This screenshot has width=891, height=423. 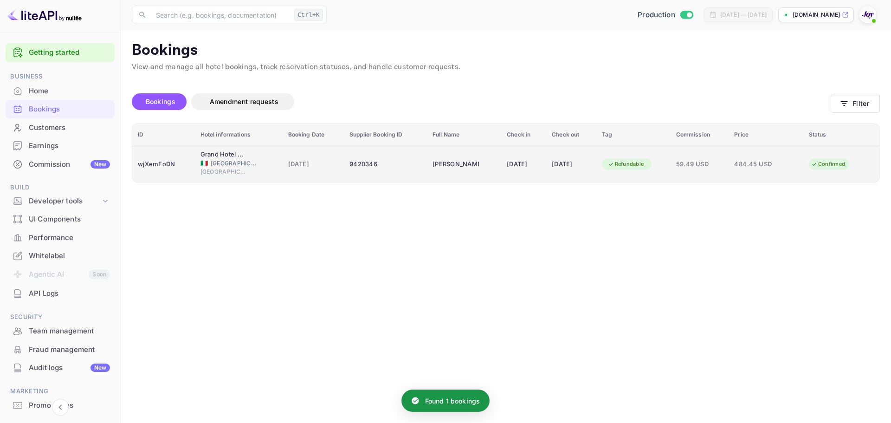 I want to click on input: Search (e.g. bookings, documentation), so click(x=220, y=15).